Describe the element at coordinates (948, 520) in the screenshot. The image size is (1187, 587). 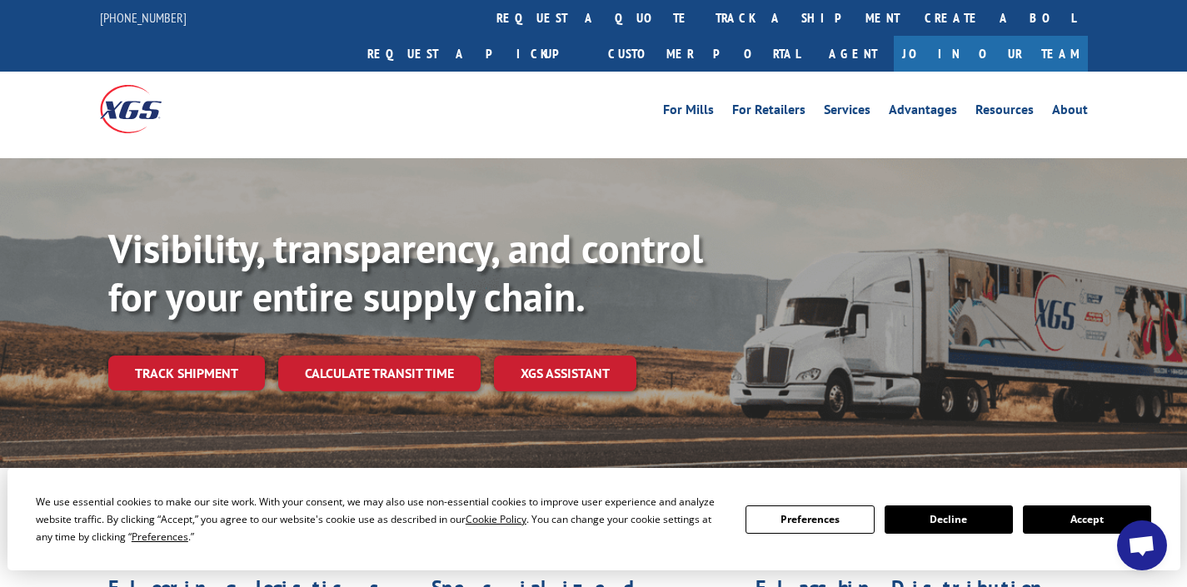
I see `button: Decline` at that location.